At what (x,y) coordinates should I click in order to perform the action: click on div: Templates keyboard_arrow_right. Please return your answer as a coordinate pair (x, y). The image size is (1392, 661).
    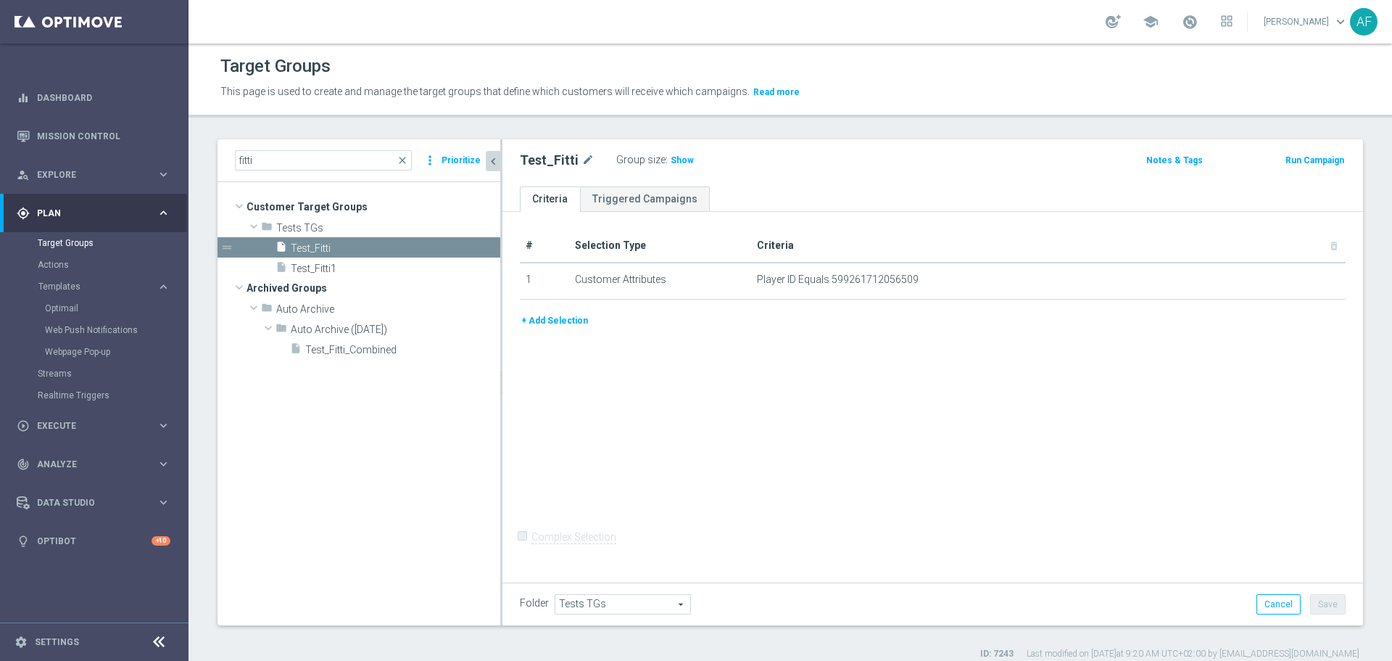
    Looking at the image, I should click on (104, 286).